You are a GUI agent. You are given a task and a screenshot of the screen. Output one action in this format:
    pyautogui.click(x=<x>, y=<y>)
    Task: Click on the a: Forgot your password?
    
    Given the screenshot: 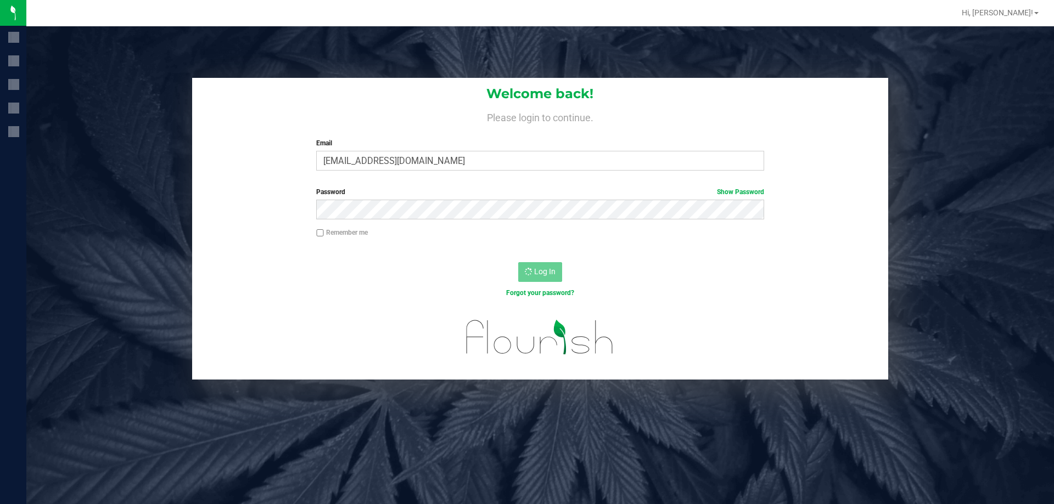 What is the action you would take?
    pyautogui.click(x=540, y=293)
    